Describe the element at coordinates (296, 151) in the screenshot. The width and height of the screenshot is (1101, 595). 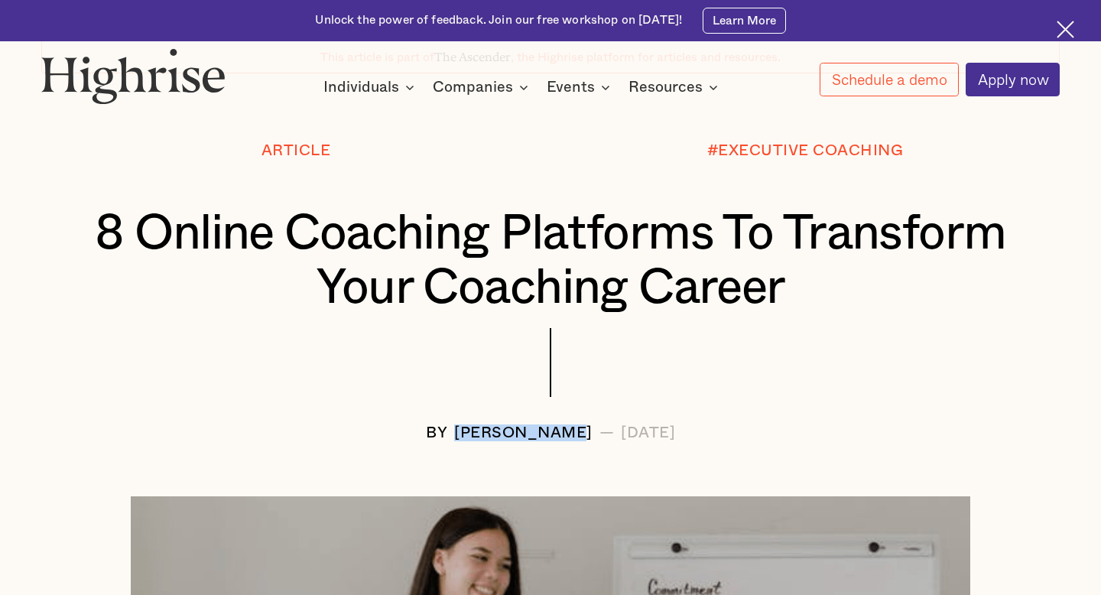
I see `div: Article` at that location.